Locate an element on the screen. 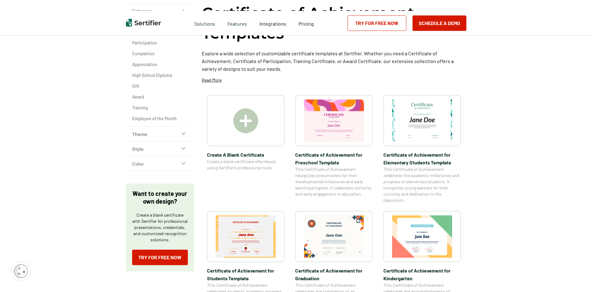 This screenshot has height=292, width=592. a: Appreciation is located at coordinates (160, 65).